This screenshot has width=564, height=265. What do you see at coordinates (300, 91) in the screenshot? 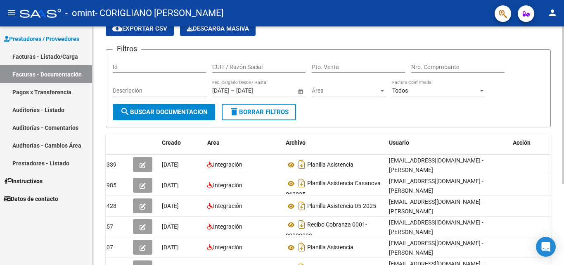
I see `button: Open calendar` at bounding box center [300, 91].